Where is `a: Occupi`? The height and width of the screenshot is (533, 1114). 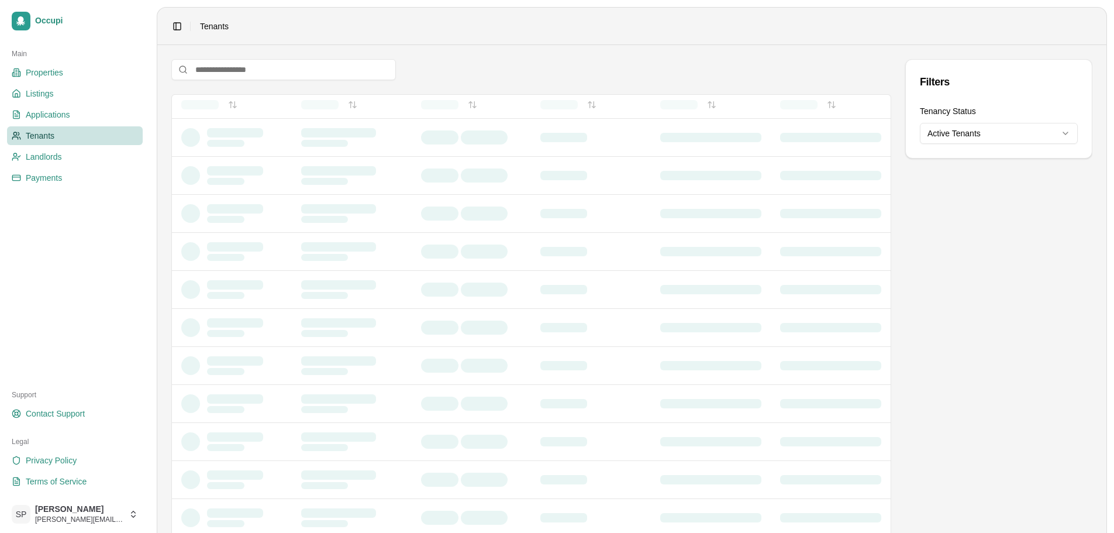 a: Occupi is located at coordinates (75, 21).